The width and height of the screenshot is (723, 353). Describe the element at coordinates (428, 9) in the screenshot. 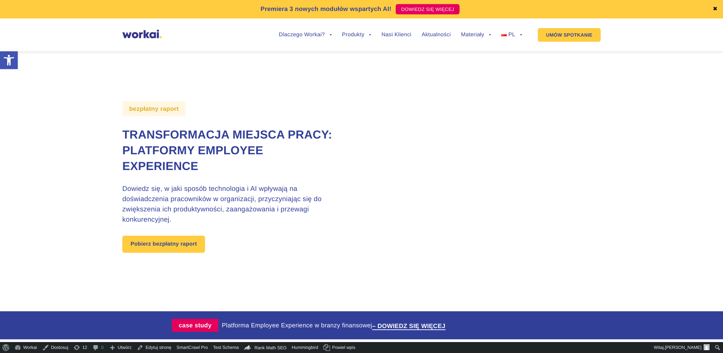

I see `a: DOWIEDZ SIĘ WIĘCEJ` at that location.